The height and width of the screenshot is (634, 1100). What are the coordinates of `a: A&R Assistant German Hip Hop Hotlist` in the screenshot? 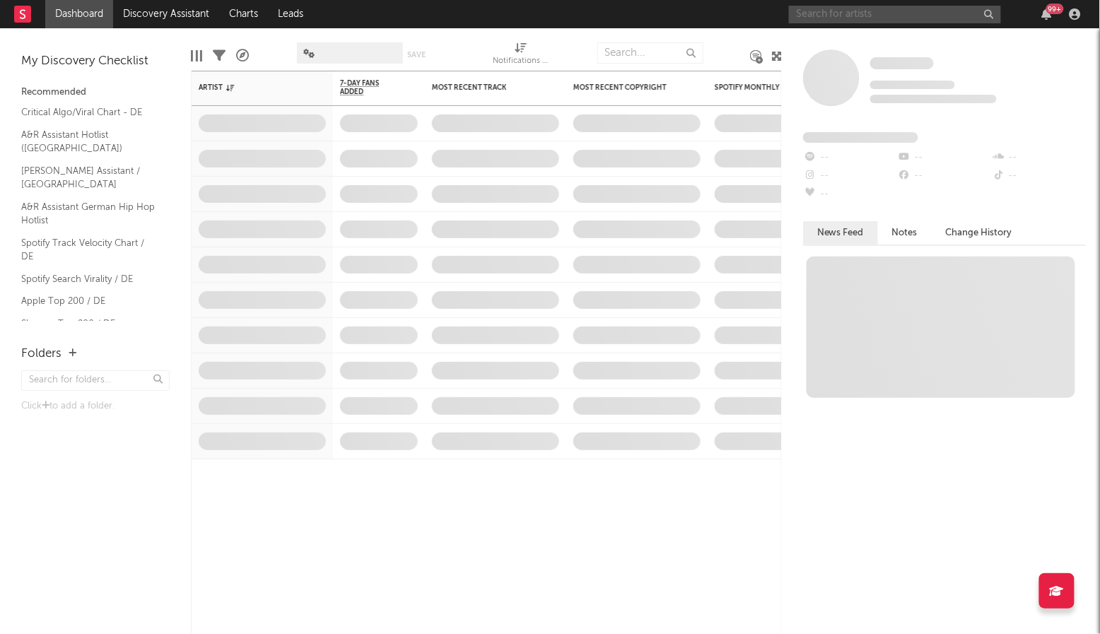 It's located at (88, 213).